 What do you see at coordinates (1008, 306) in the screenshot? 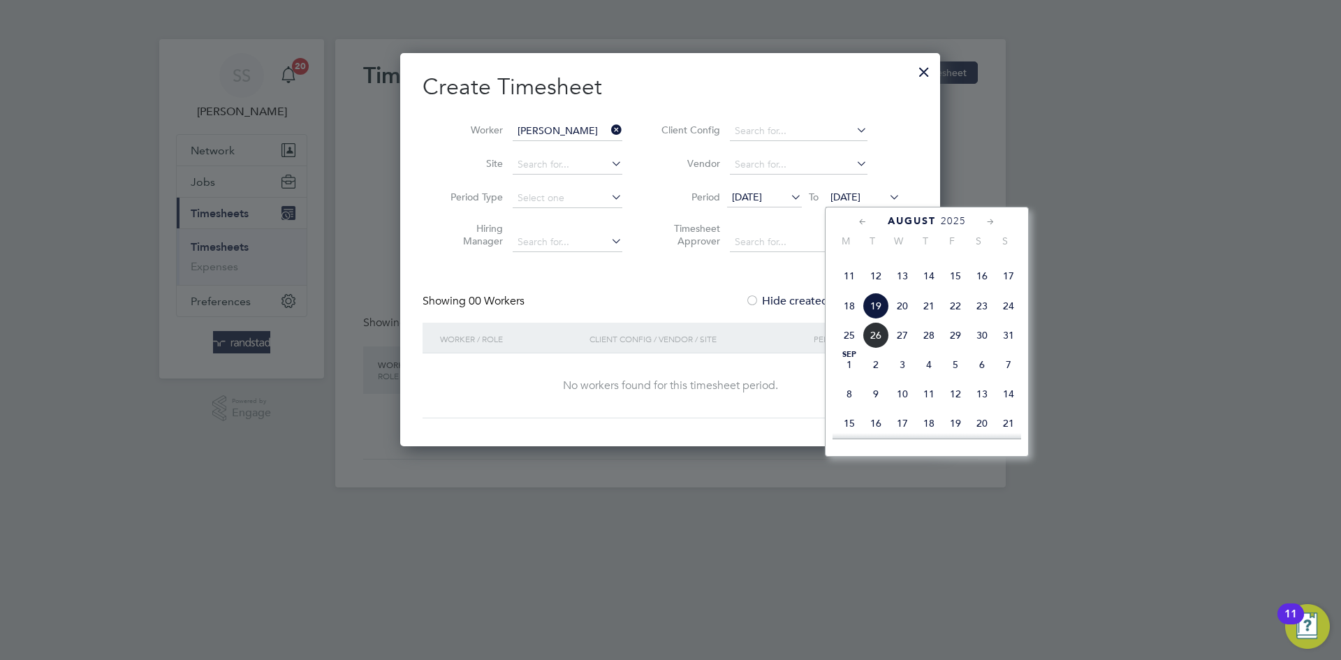
I see `span: 24` at bounding box center [1008, 306].